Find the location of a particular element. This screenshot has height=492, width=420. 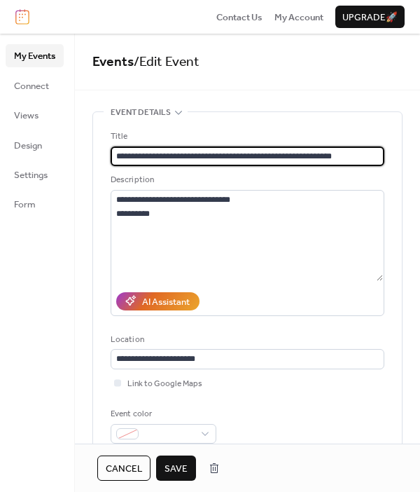

span: Views is located at coordinates (26, 116).